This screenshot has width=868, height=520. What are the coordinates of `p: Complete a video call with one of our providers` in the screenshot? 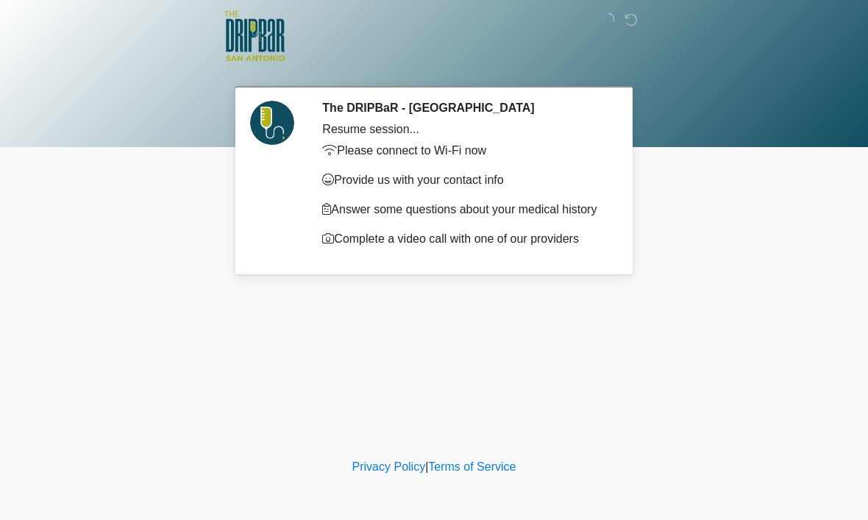 It's located at (464, 239).